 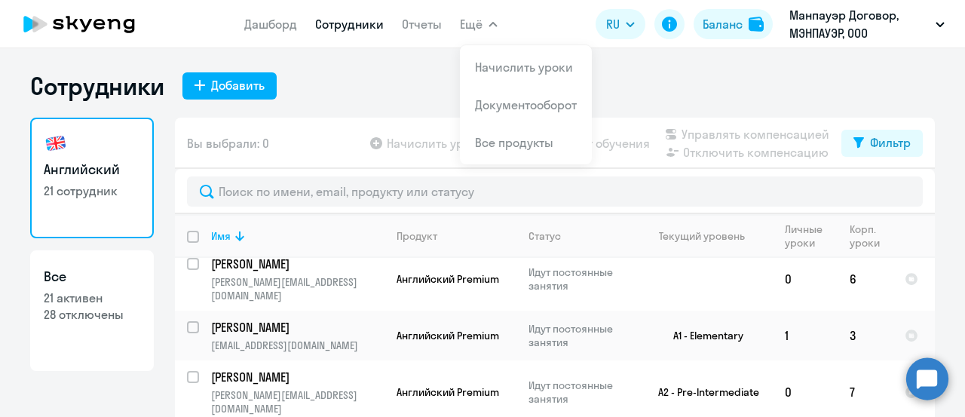 I want to click on div: Добавить, so click(x=237, y=85).